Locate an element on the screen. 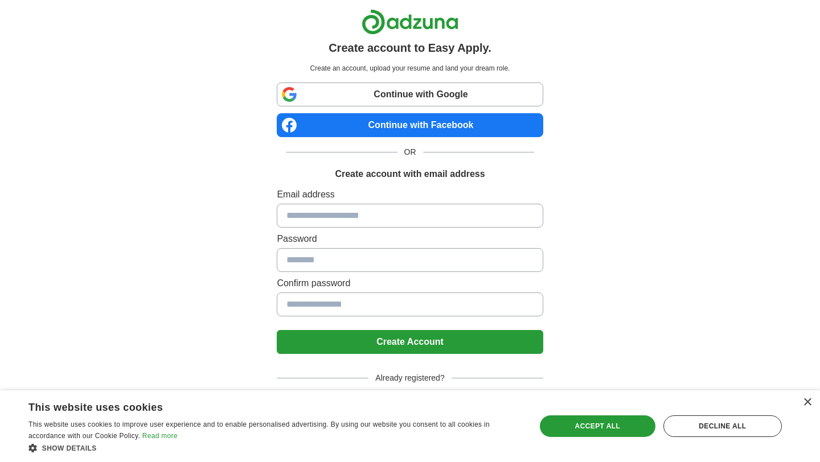 The width and height of the screenshot is (820, 462). span: Show details is located at coordinates (69, 449).